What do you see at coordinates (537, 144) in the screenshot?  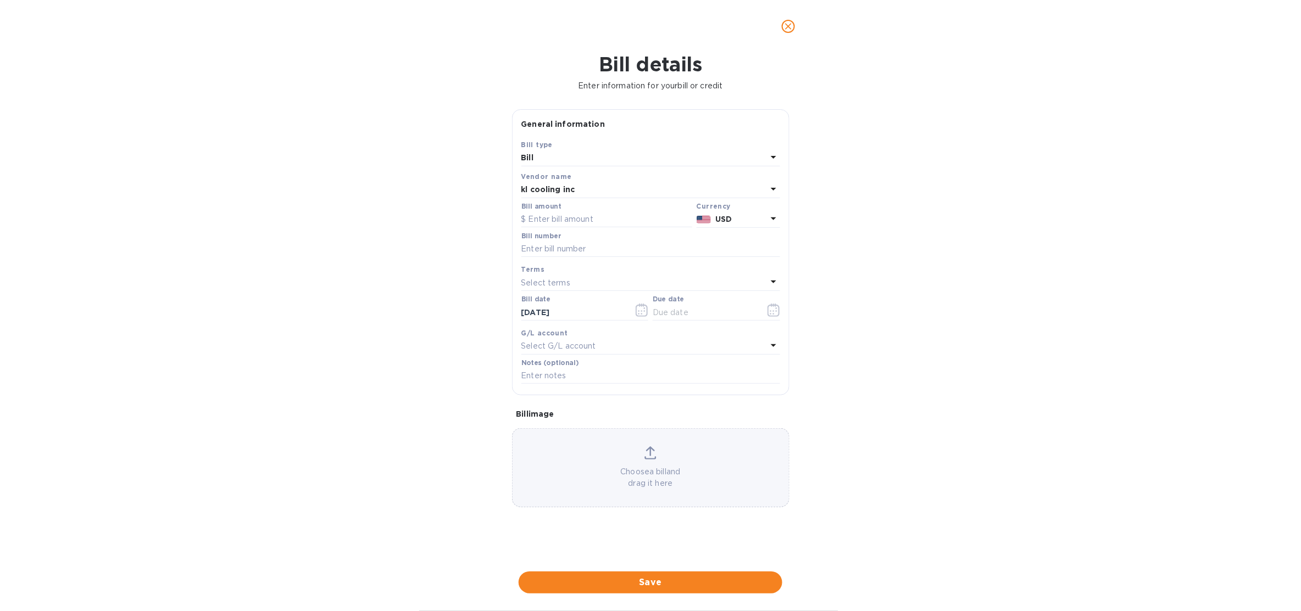 I see `b: Bill type` at bounding box center [537, 144].